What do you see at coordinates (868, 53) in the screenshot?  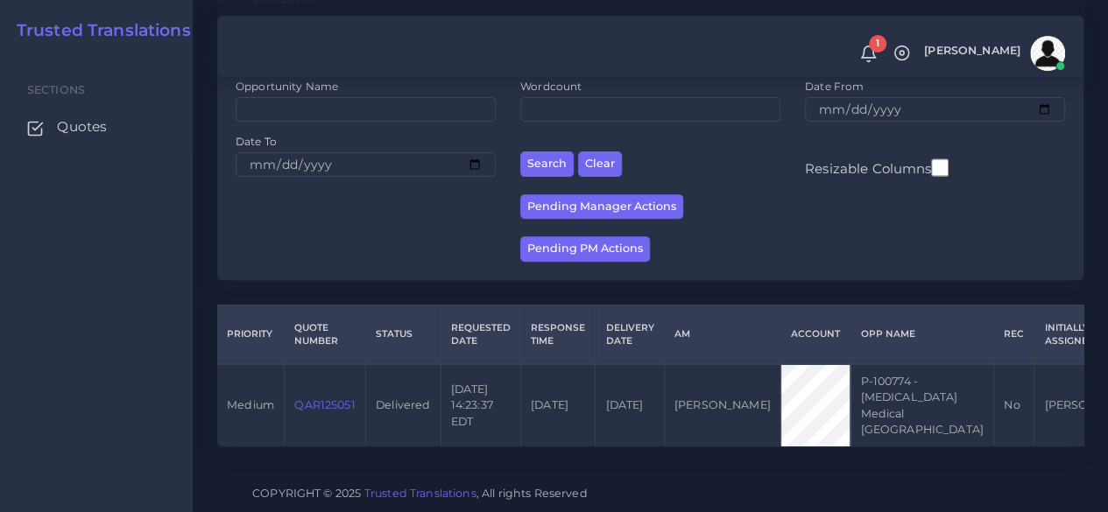 I see `a: 1` at bounding box center [868, 53].